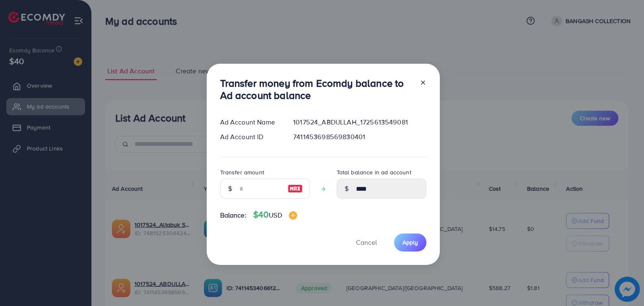 The height and width of the screenshot is (306, 644). What do you see at coordinates (250, 137) in the screenshot?
I see `div: Ad Account ID` at bounding box center [250, 137].